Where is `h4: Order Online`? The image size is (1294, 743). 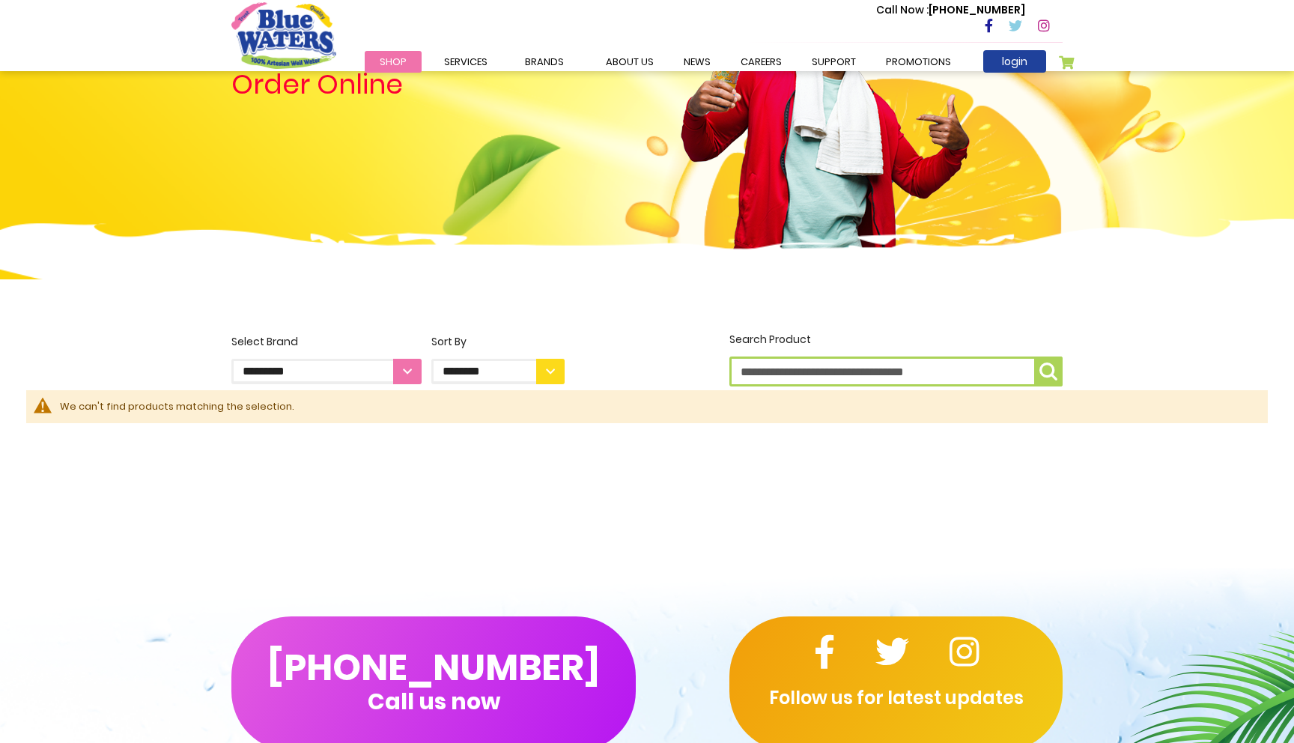 h4: Order Online is located at coordinates (398, 85).